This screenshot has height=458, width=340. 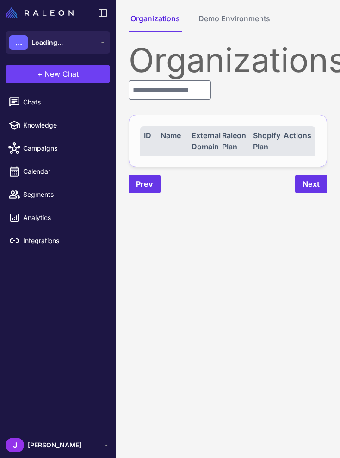 What do you see at coordinates (64, 148) in the screenshot?
I see `span: Campaigns` at bounding box center [64, 148].